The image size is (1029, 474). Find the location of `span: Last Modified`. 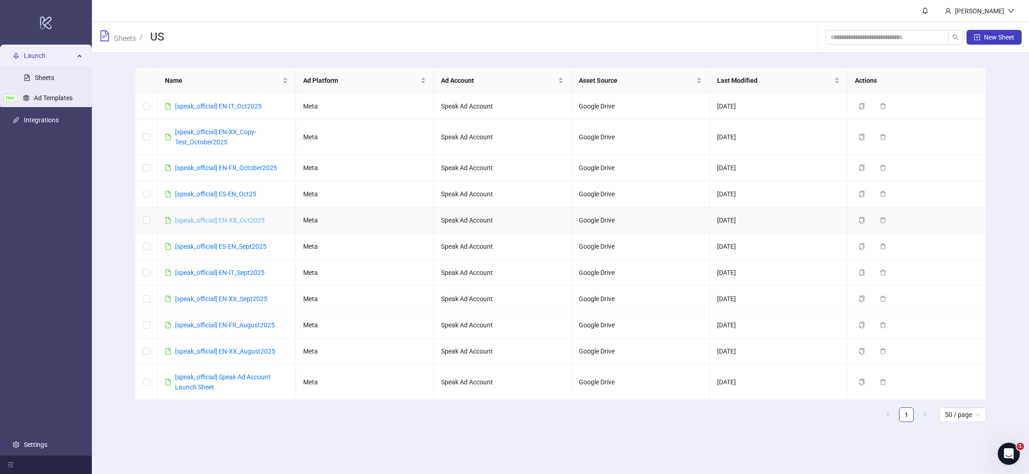

span: Last Modified is located at coordinates (775, 80).